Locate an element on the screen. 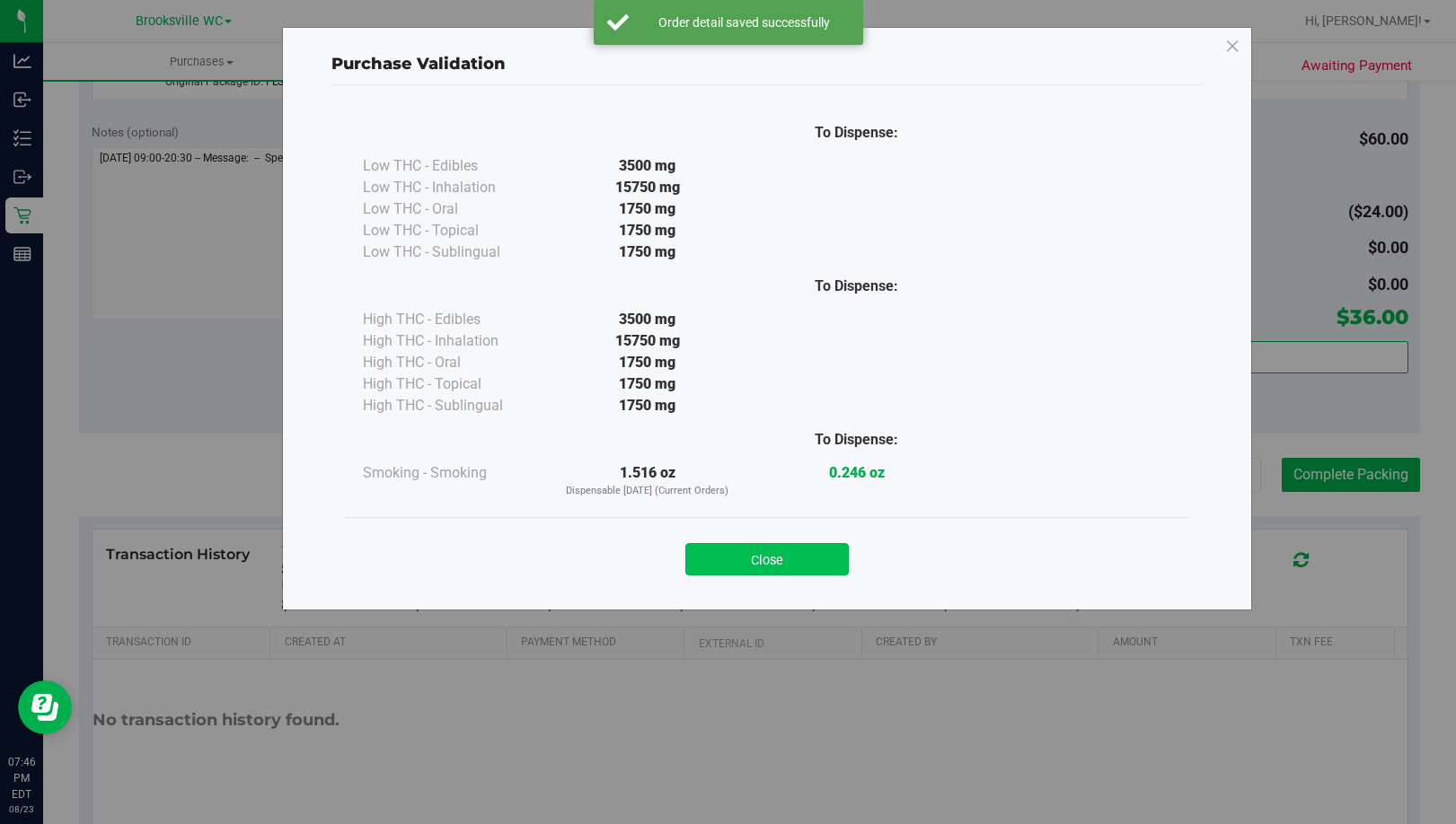 This screenshot has height=824, width=1456. strong: 0.246 oz is located at coordinates (857, 472).